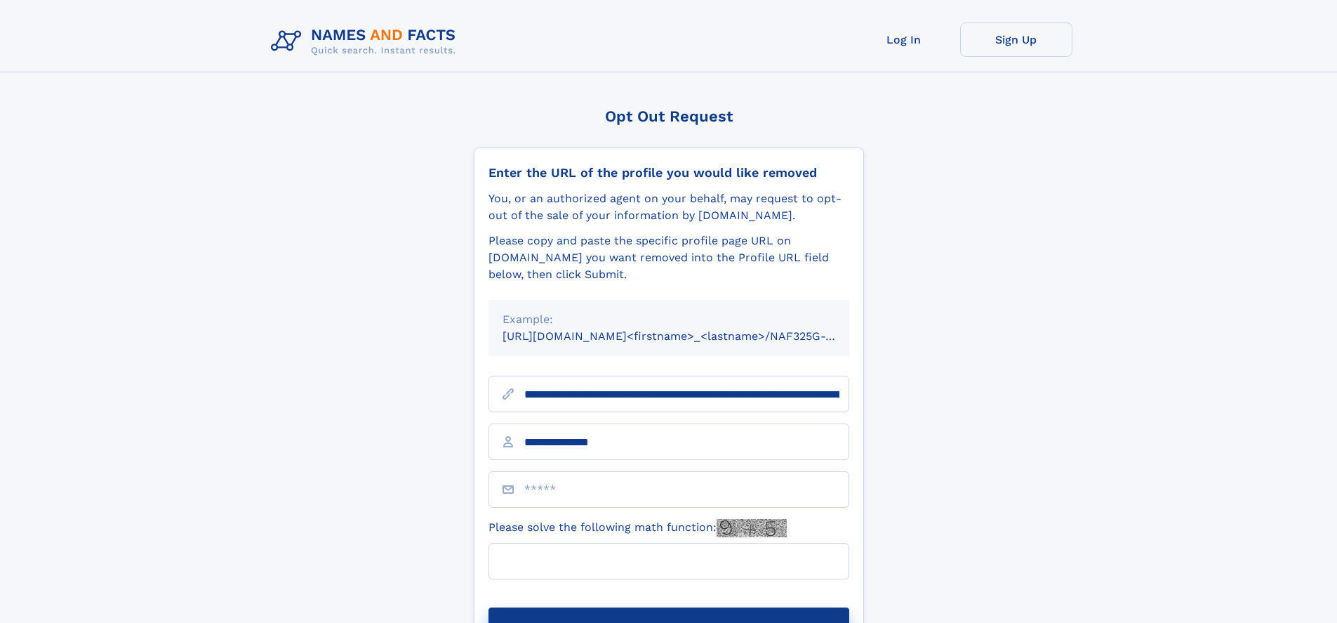 The image size is (1337, 623). I want to click on div: Example:, so click(669, 319).